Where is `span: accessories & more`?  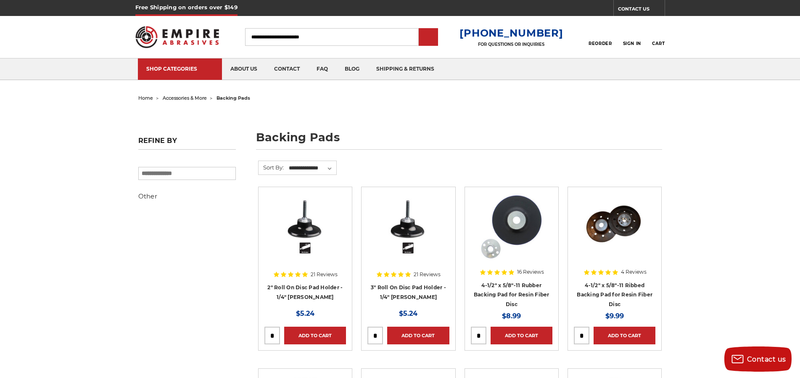
span: accessories & more is located at coordinates (185, 98).